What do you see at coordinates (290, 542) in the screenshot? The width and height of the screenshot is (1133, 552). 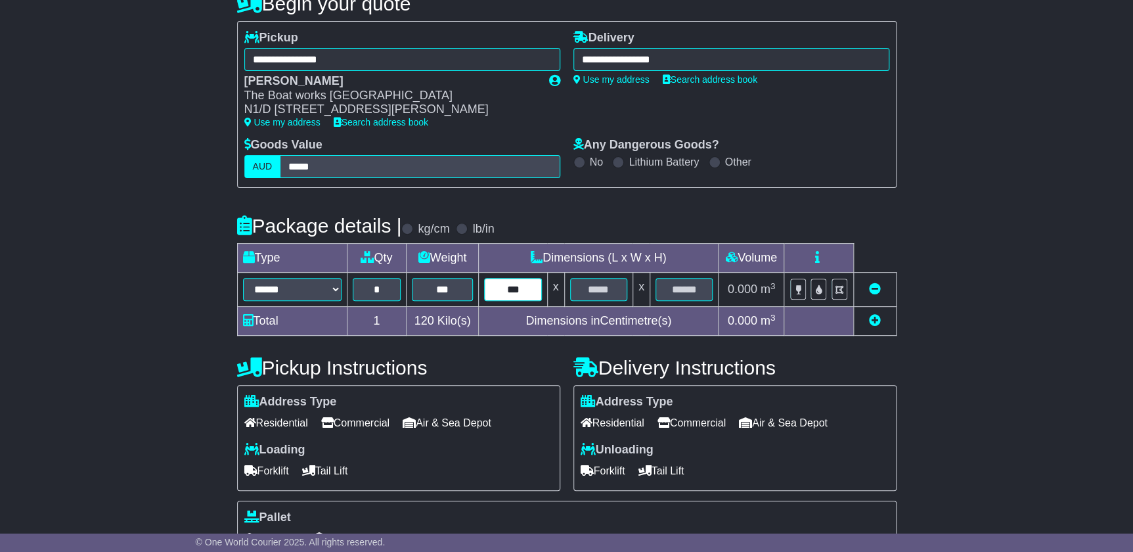 I see `span: © One World Courier 2025. All rights reserved.` at bounding box center [290, 542].